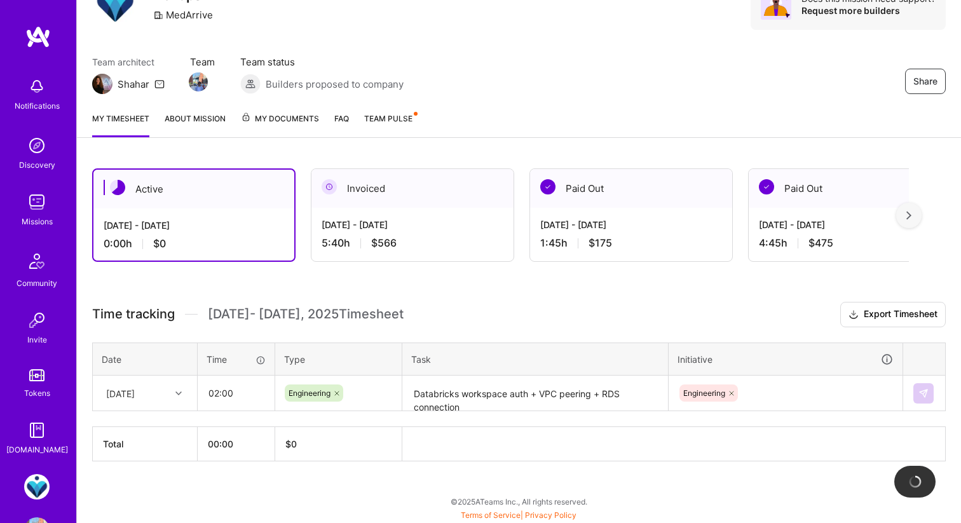 Image resolution: width=961 pixels, height=523 pixels. Describe the element at coordinates (820, 243) in the screenshot. I see `span: $475` at that location.